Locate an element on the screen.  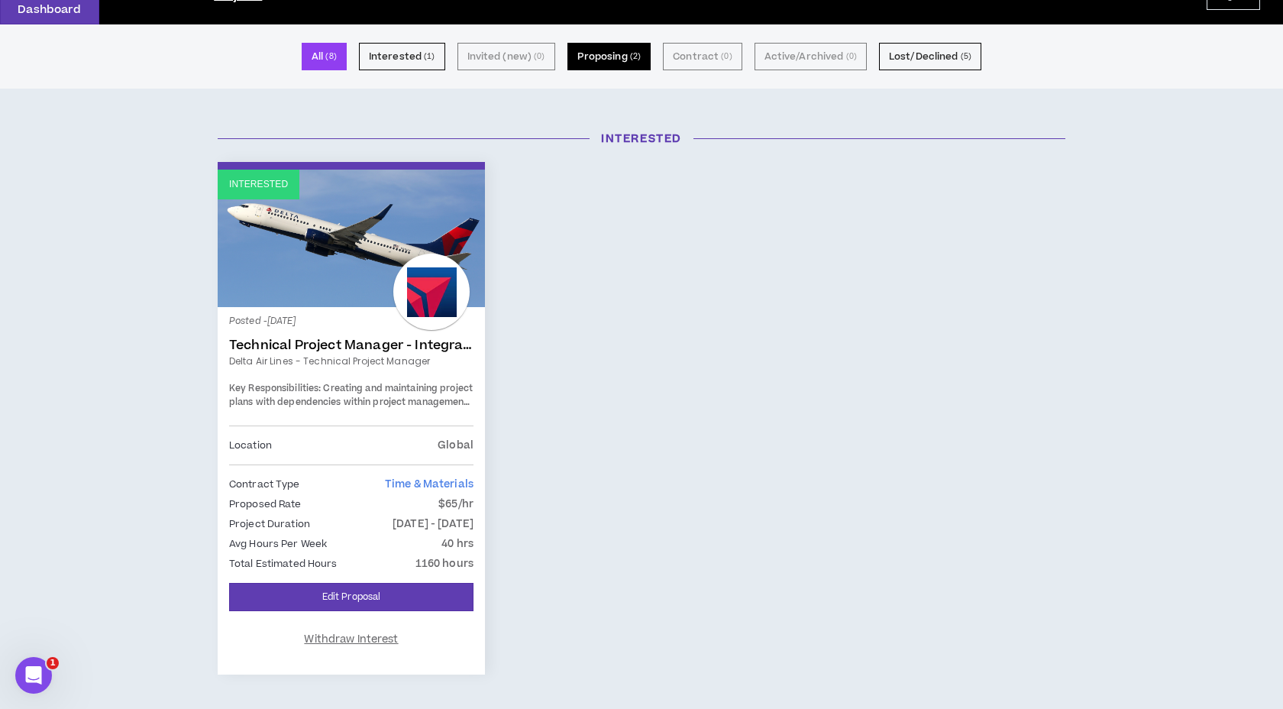
button: Invited (new) (0) is located at coordinates (506, 57).